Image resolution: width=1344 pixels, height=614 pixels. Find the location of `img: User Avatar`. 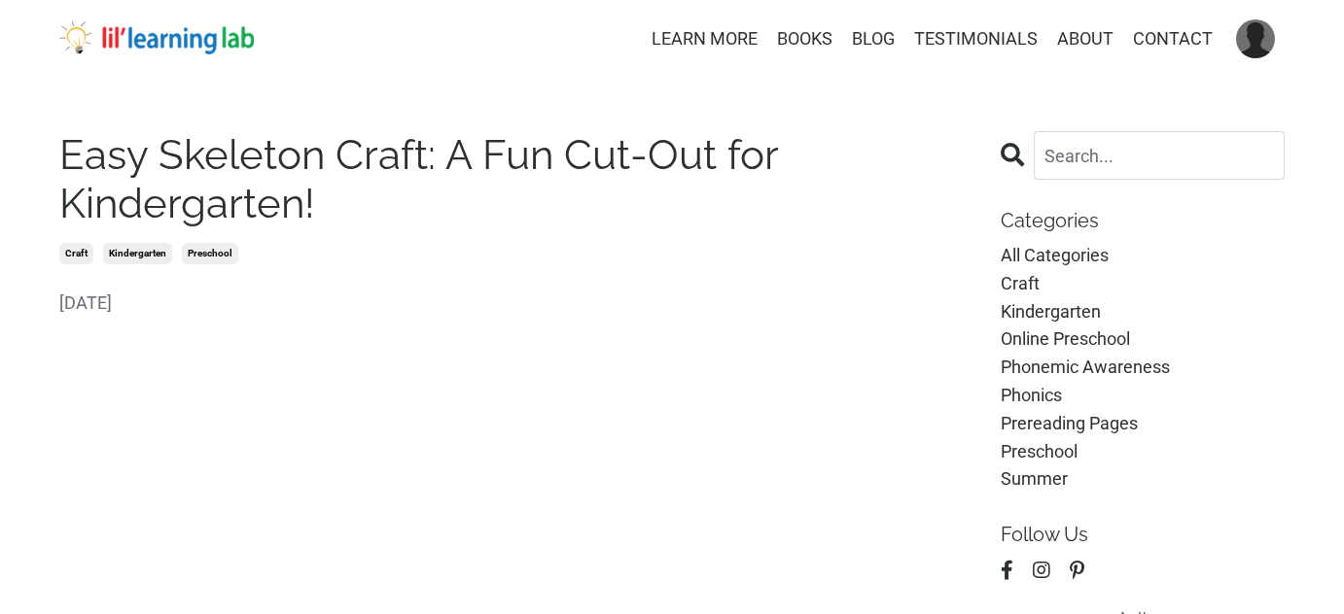

img: User Avatar is located at coordinates (1255, 39).